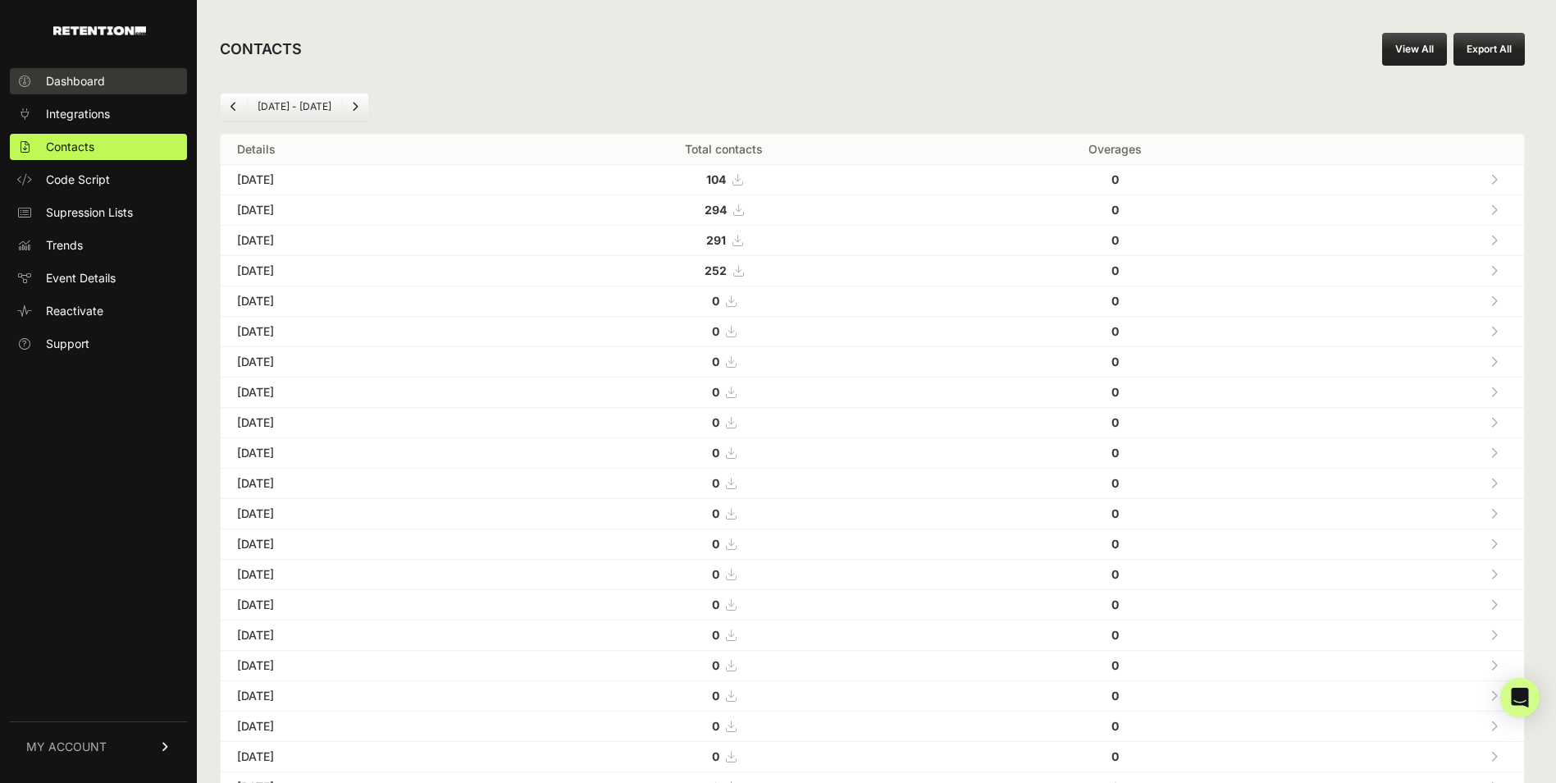 This screenshot has width=1556, height=783. I want to click on a: Event Details, so click(98, 278).